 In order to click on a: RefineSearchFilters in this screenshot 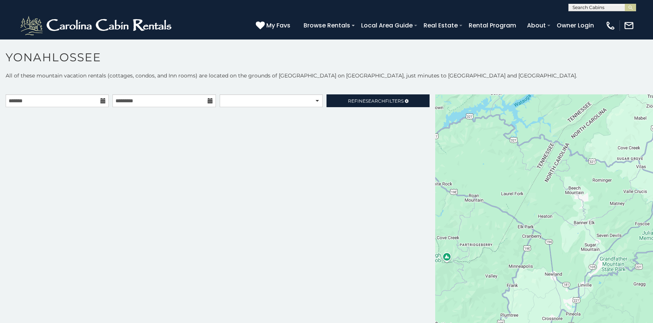, I will do `click(378, 101)`.